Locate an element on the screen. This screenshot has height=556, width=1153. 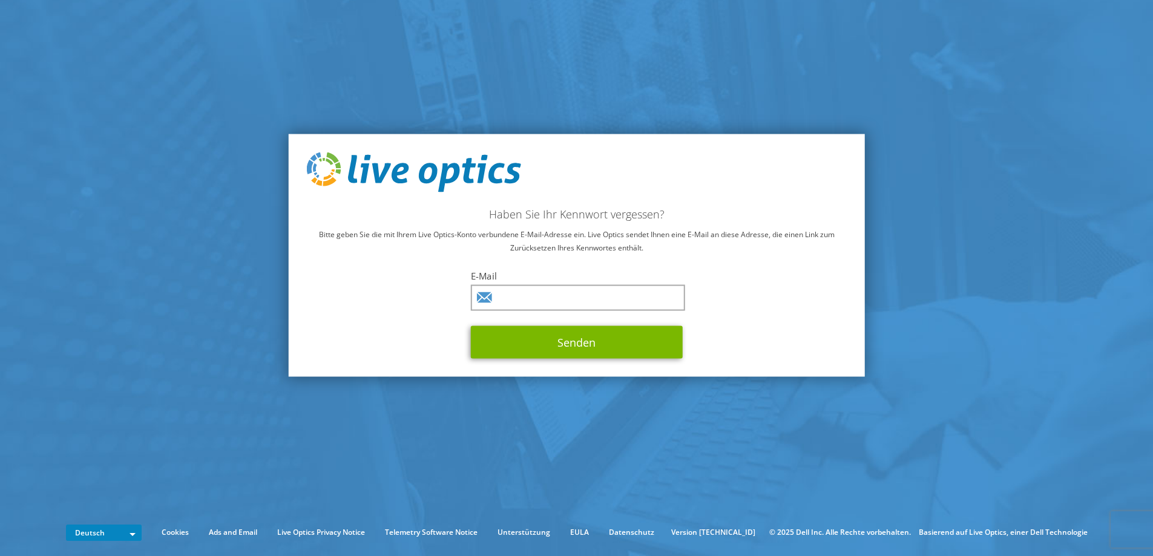
a: Unterstützung is located at coordinates (523, 532).